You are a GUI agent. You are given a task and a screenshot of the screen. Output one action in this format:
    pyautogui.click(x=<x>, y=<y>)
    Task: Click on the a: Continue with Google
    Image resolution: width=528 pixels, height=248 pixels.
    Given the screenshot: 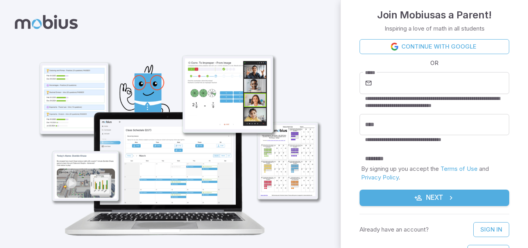 What is the action you would take?
    pyautogui.click(x=435, y=47)
    